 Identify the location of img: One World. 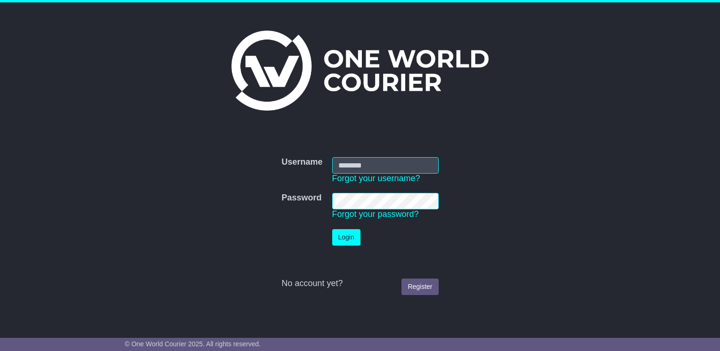
(360, 71).